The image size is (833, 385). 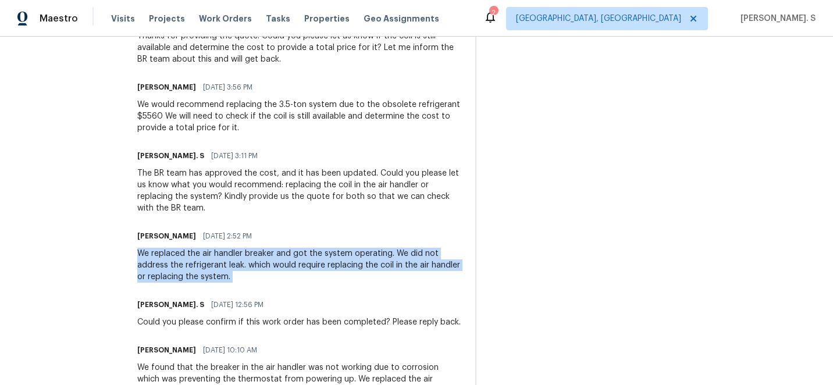 I want to click on div: The BR team has approved the cost, and it has been updated. Could you please let us know what you..., so click(x=299, y=191).